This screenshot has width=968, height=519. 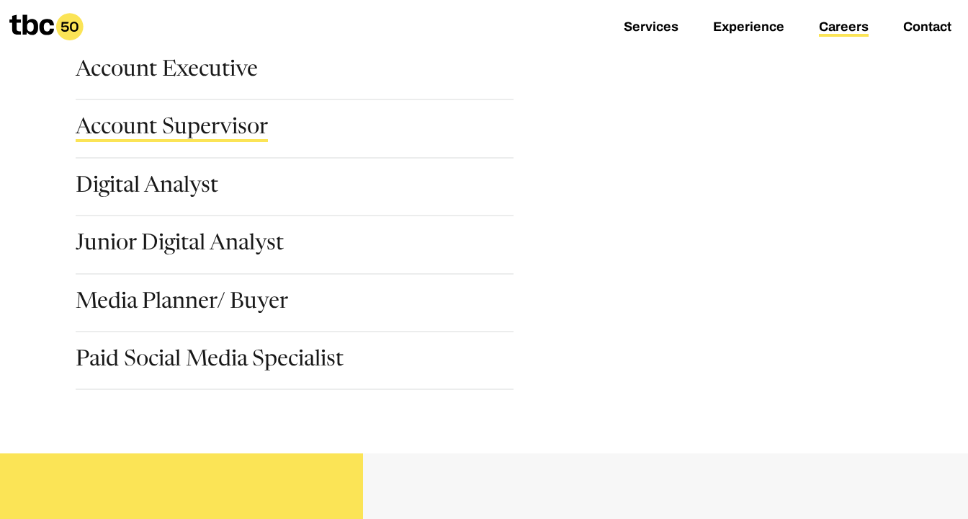 What do you see at coordinates (179, 246) in the screenshot?
I see `a: Junior Digital Analyst` at bounding box center [179, 246].